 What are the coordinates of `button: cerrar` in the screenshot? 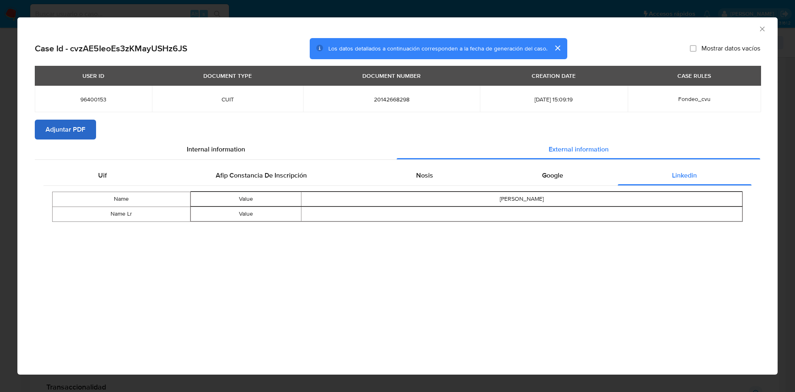 It's located at (557, 48).